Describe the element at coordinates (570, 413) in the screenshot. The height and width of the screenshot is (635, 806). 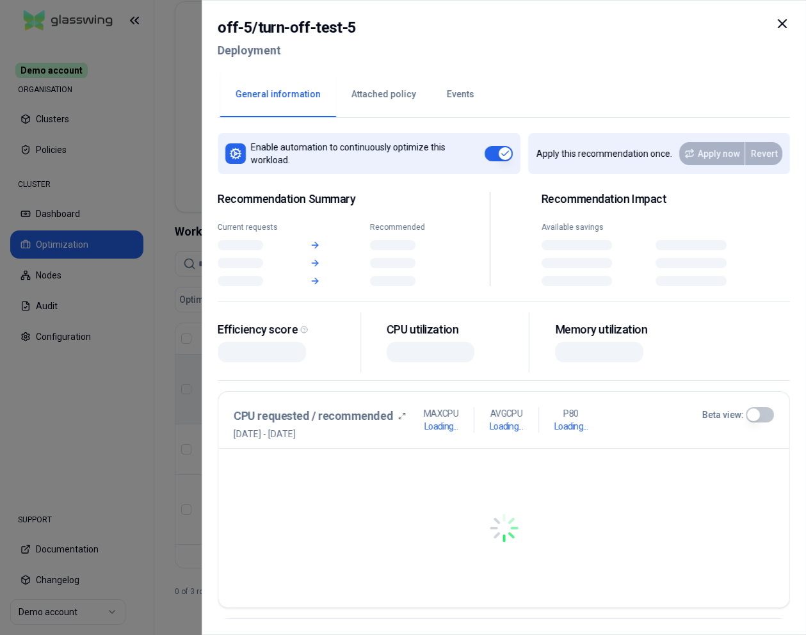
I see `p: P80` at that location.